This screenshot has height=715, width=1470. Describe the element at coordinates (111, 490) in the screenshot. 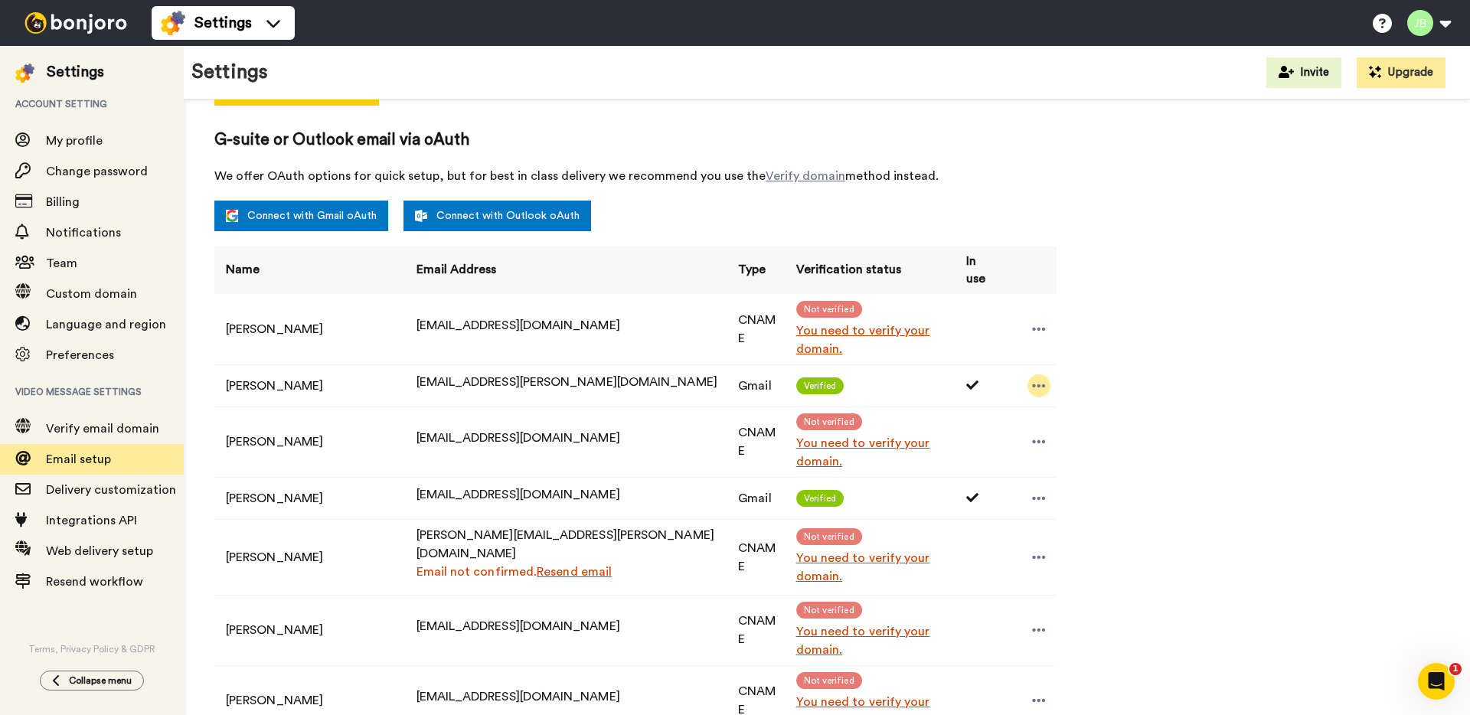

I see `span: Delivery customization` at that location.